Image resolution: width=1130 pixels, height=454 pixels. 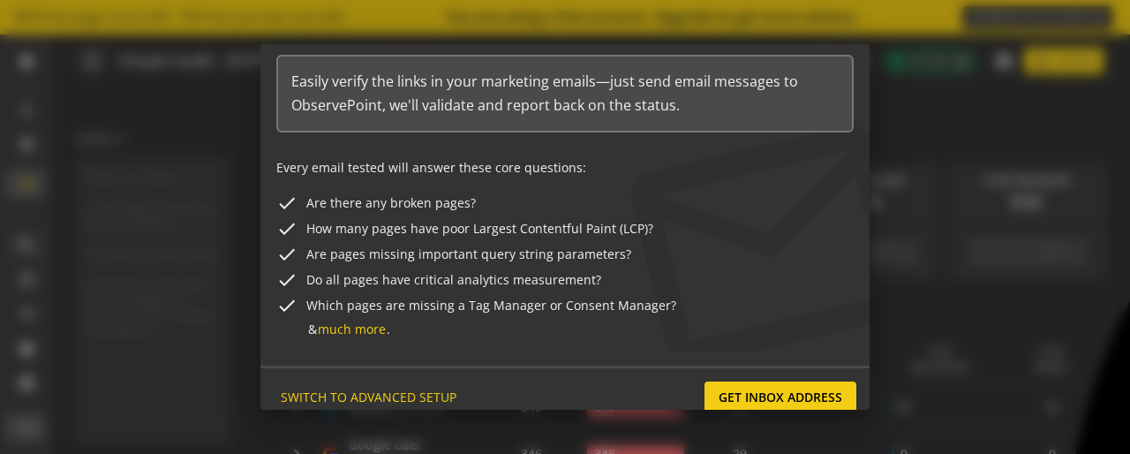 I want to click on span: Get Inbox Address, so click(x=780, y=397).